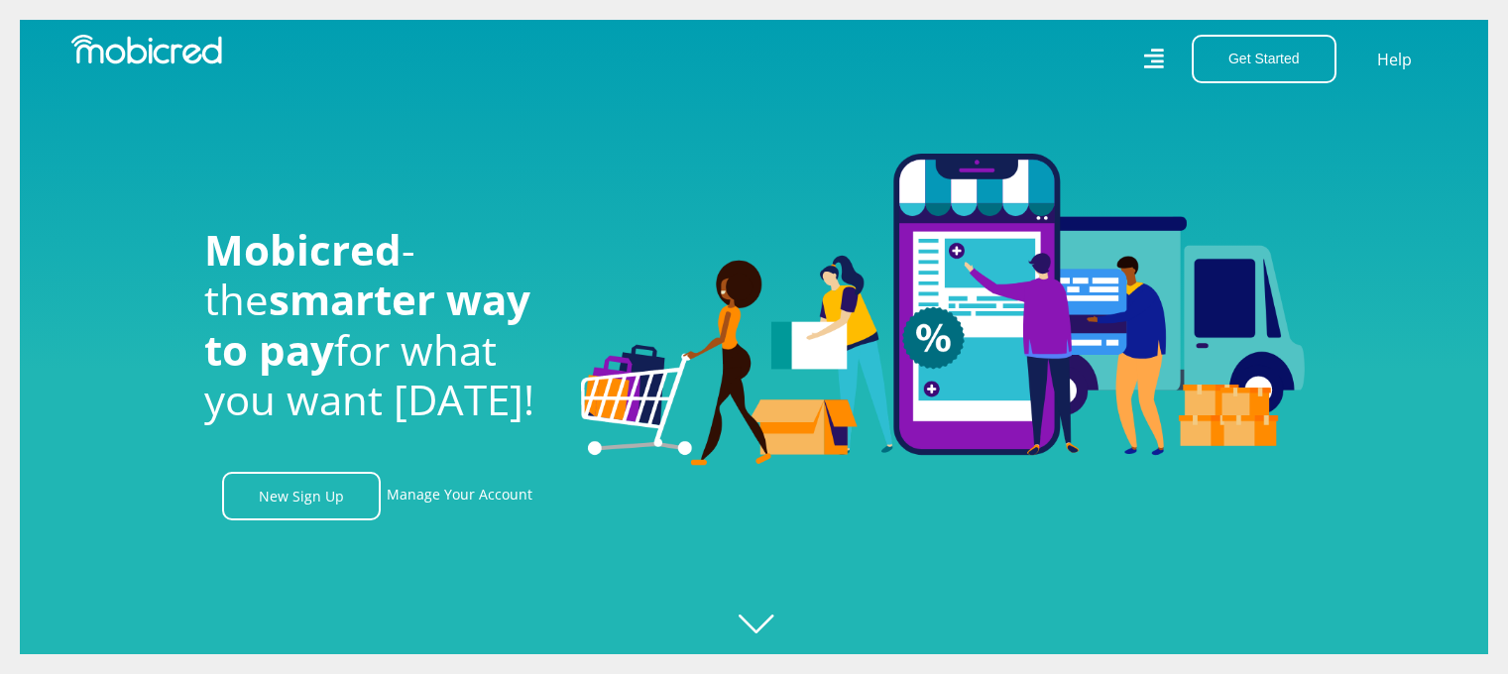  I want to click on a: Manage Your Account, so click(459, 496).